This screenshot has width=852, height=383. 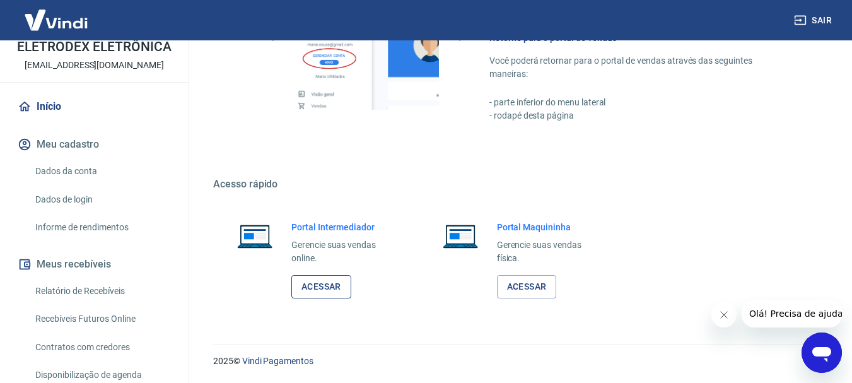 I want to click on a: Recebíveis Futuros Online, so click(x=102, y=319).